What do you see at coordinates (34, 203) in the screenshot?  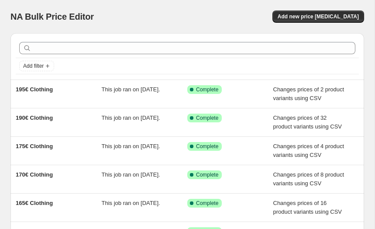 I see `span: 165€ Clothing` at bounding box center [34, 203].